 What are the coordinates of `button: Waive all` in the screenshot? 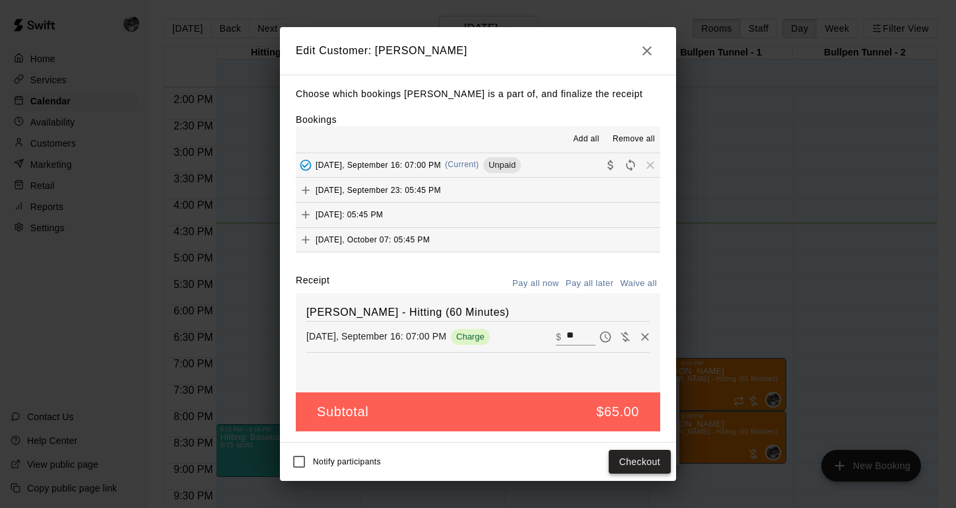 It's located at (638, 283).